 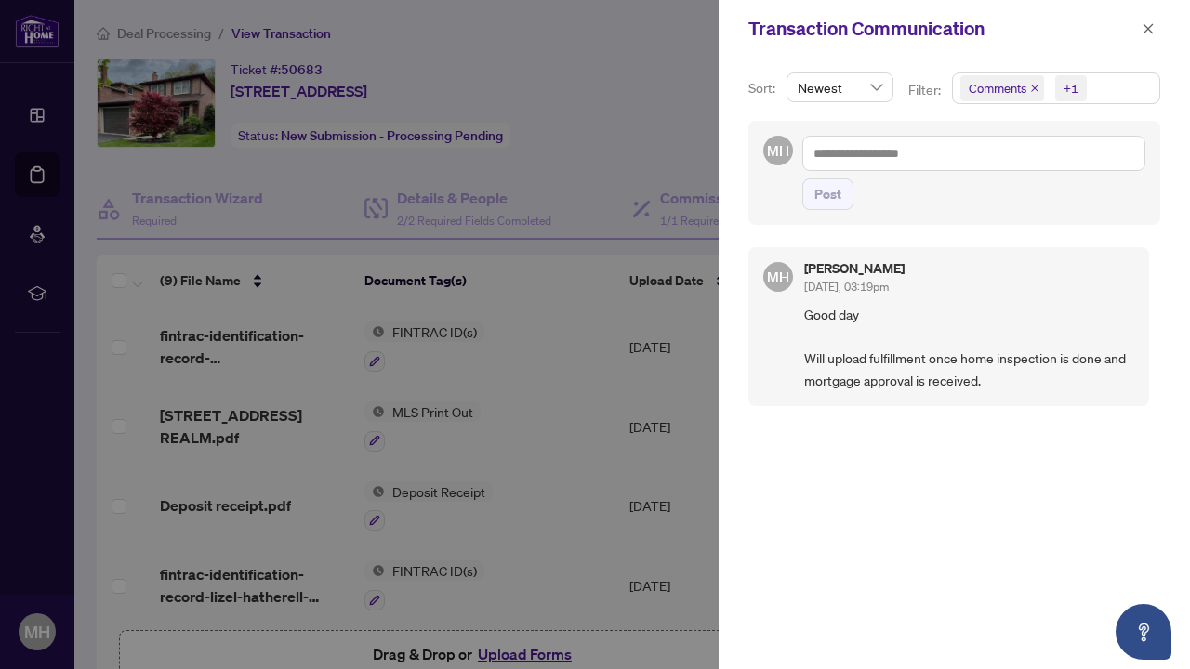 What do you see at coordinates (926, 90) in the screenshot?
I see `p: Filter:` at bounding box center [926, 90].